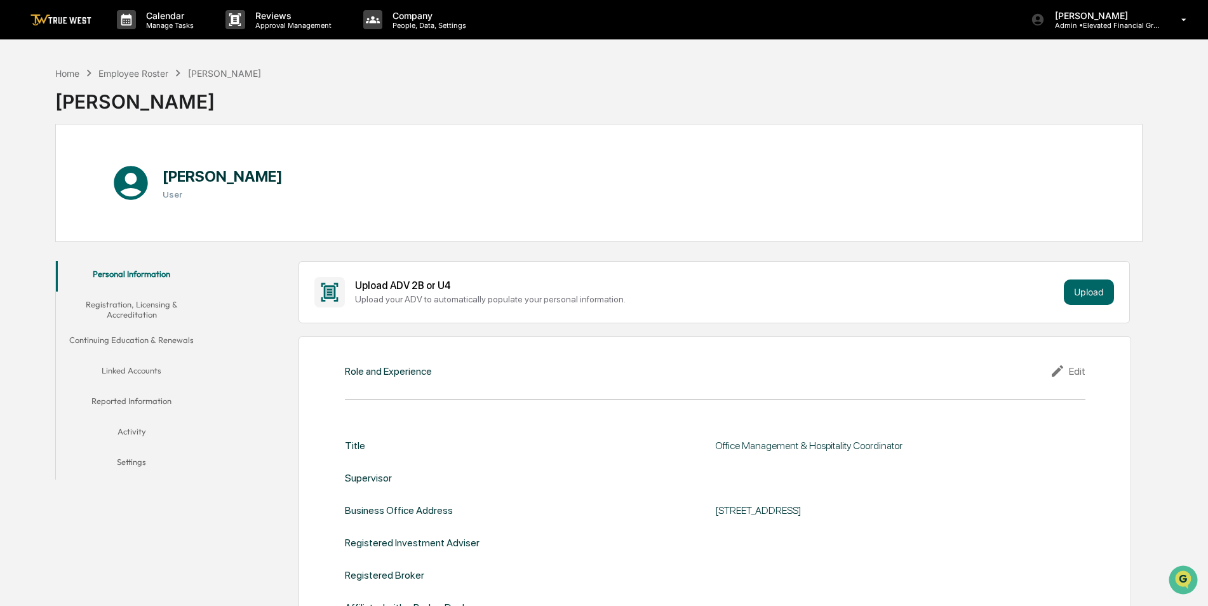 The width and height of the screenshot is (1208, 606). What do you see at coordinates (133, 73) in the screenshot?
I see `div: Employee Roster` at bounding box center [133, 73].